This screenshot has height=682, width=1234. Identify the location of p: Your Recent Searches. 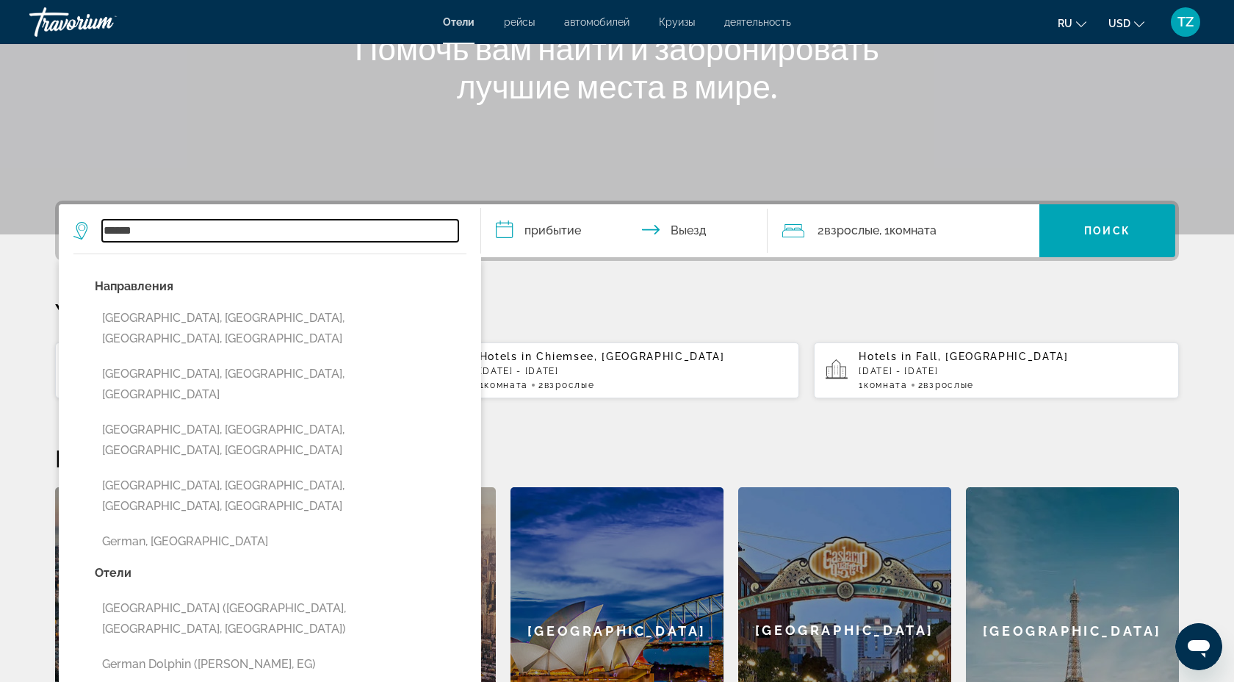
(617, 312).